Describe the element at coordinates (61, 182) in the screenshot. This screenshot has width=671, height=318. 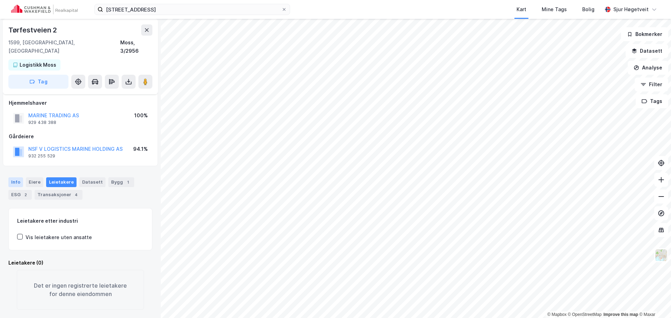
I see `div: Leietakere` at that location.